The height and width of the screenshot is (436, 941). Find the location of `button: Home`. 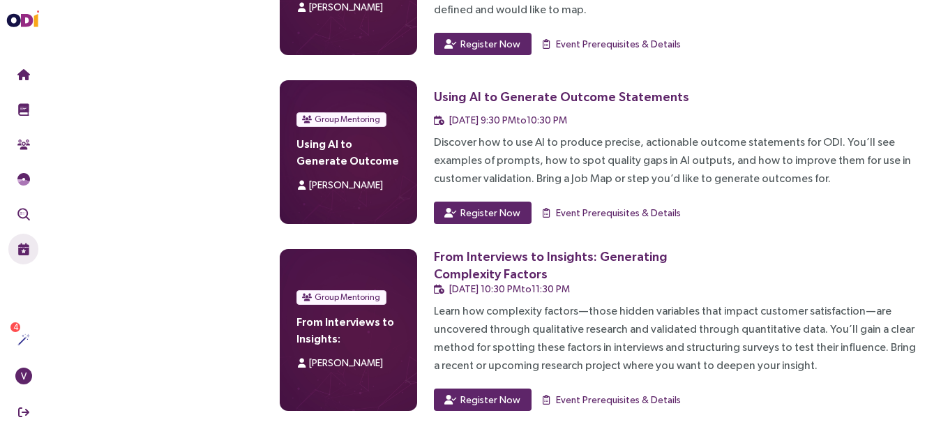

button: Home is located at coordinates (23, 75).